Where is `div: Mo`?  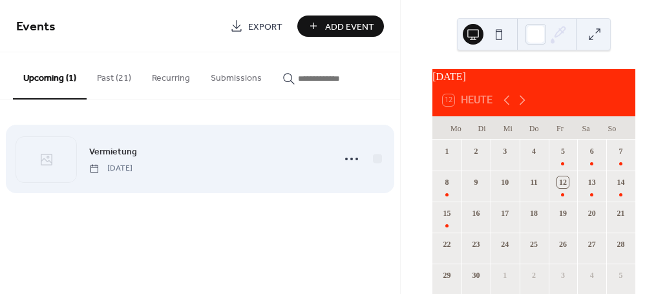 div: Mo is located at coordinates (456, 128).